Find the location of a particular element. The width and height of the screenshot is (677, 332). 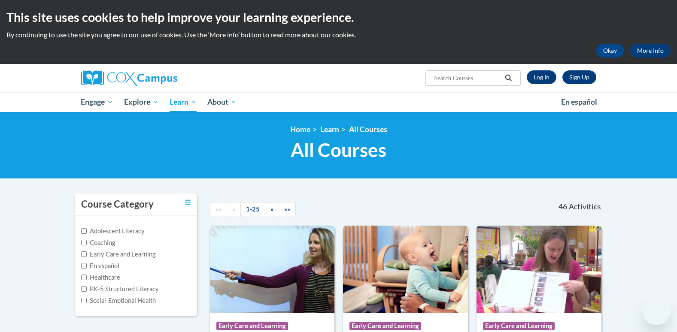

a: Next is located at coordinates (272, 210).